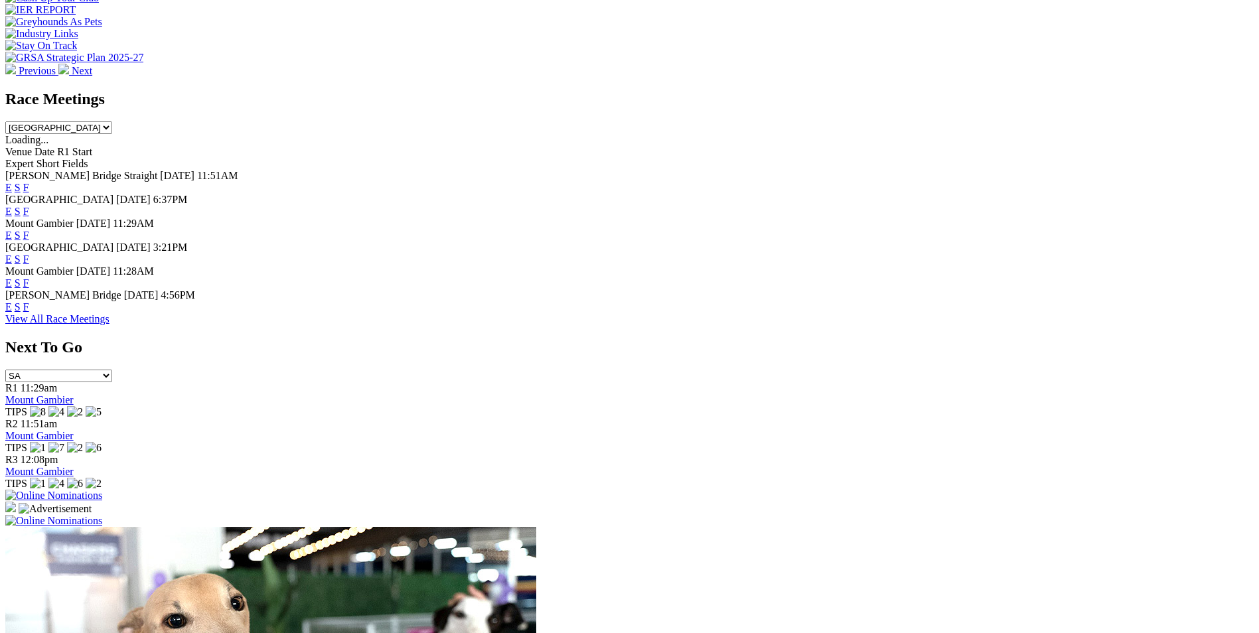  I want to click on span: Previous, so click(37, 70).